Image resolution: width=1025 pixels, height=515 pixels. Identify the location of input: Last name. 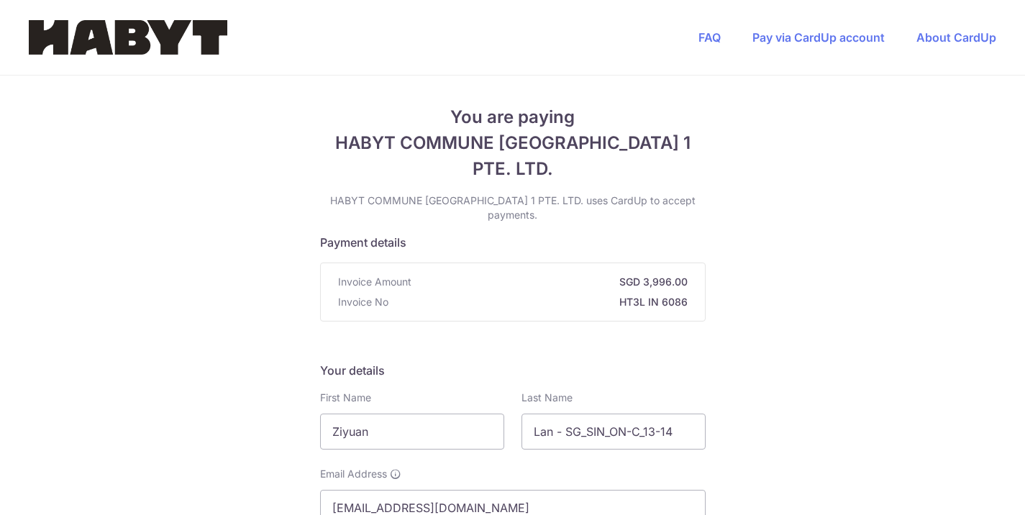
(614, 432).